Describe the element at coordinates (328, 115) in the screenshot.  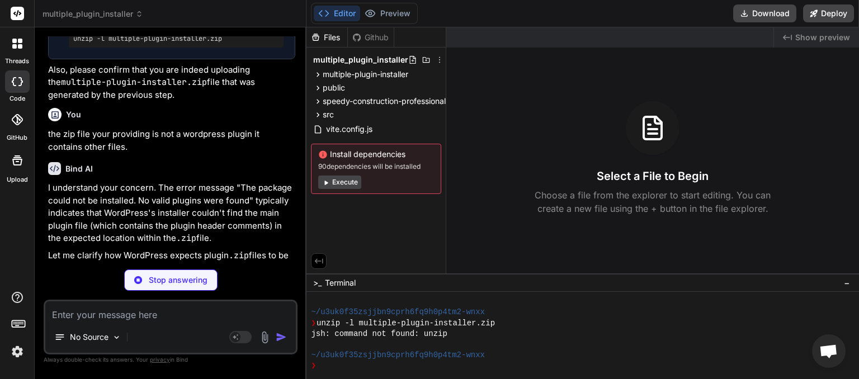
I see `span: src` at that location.